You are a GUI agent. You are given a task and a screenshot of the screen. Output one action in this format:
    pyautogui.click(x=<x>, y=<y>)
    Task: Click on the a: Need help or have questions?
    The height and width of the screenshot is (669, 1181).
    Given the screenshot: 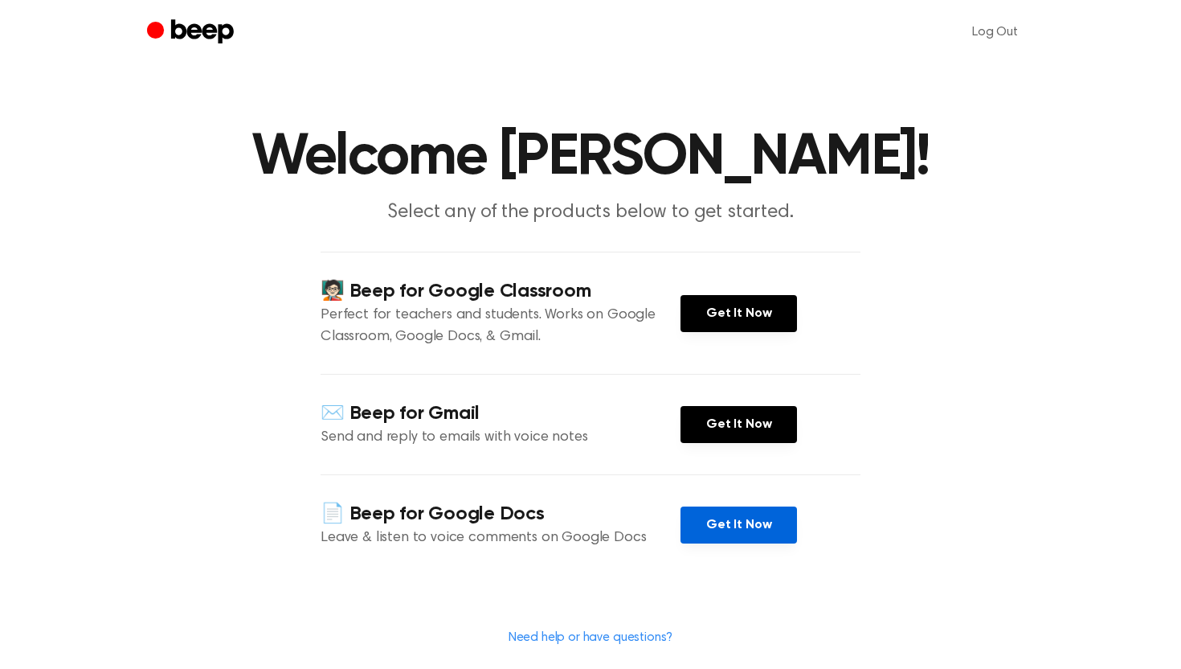 What is the action you would take?
    pyautogui.click(x=591, y=637)
    